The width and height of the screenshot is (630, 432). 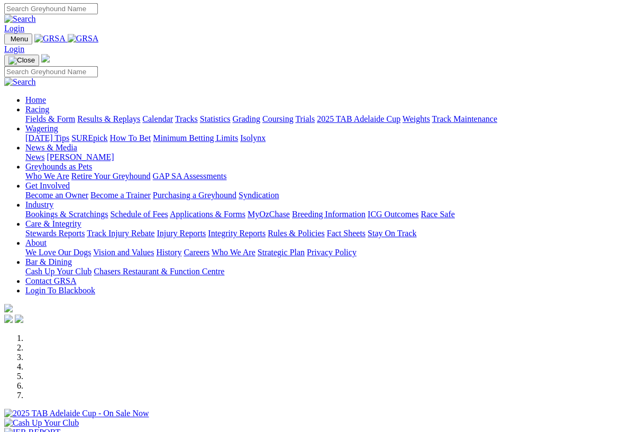 What do you see at coordinates (438, 214) in the screenshot?
I see `a: Race Safe` at bounding box center [438, 214].